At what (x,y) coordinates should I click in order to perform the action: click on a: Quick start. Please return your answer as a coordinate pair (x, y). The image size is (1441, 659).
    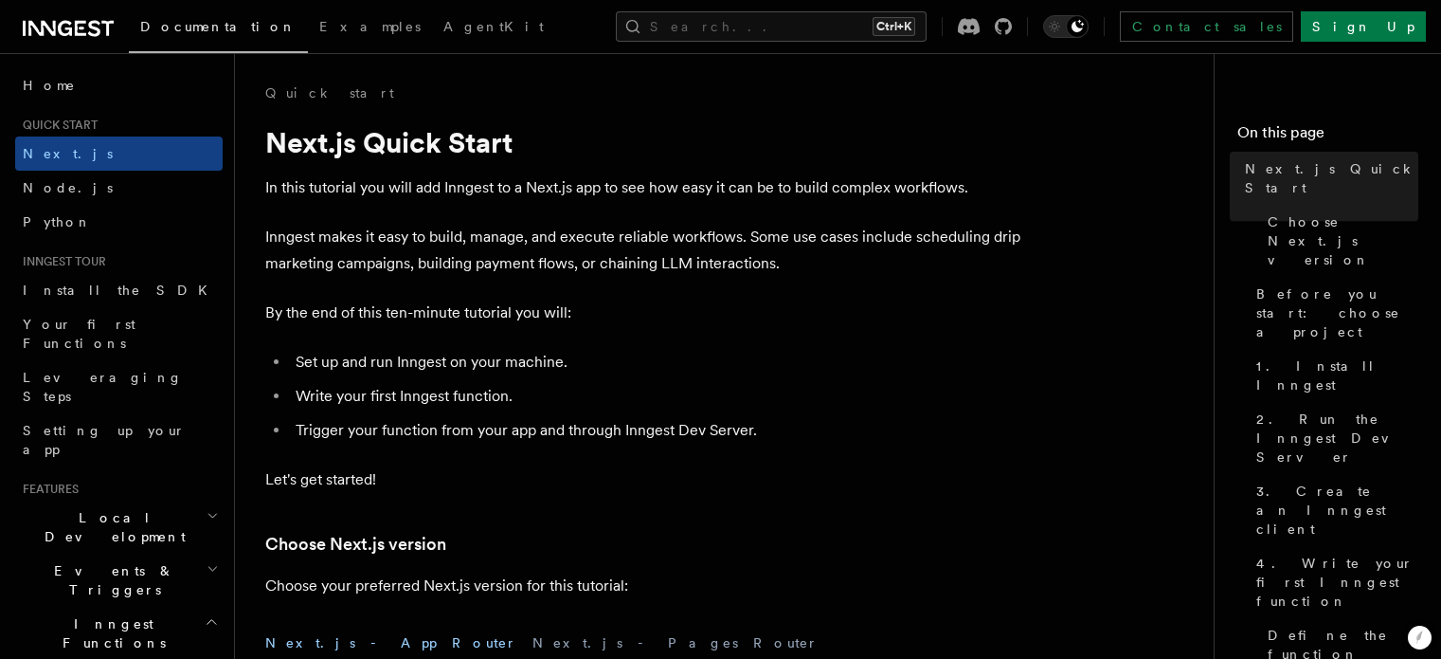
    Looking at the image, I should click on (330, 93).